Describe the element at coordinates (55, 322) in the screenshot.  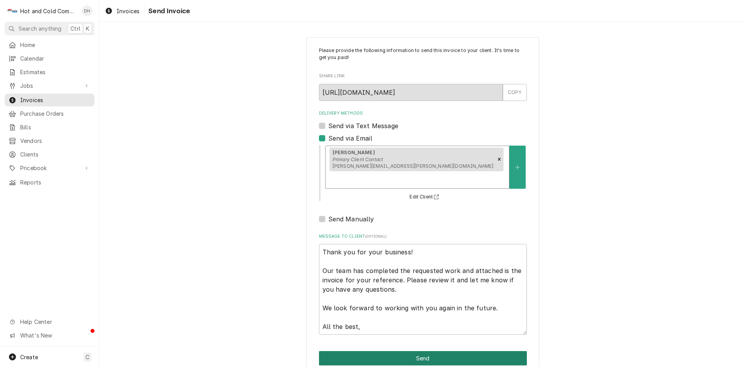
I see `span: Help Center` at that location.